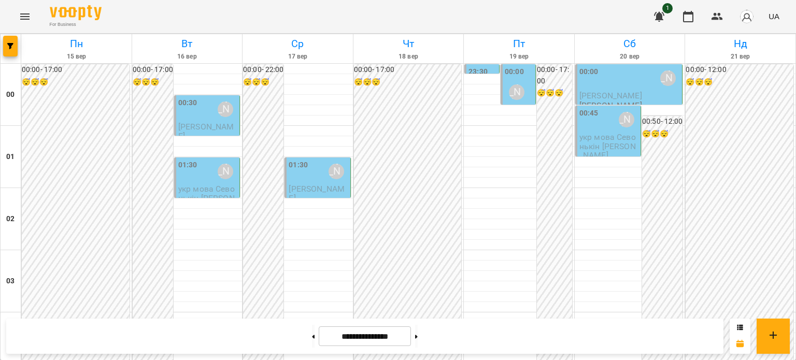 The height and width of the screenshot is (360, 796). I want to click on h6: 19 вер, so click(519, 57).